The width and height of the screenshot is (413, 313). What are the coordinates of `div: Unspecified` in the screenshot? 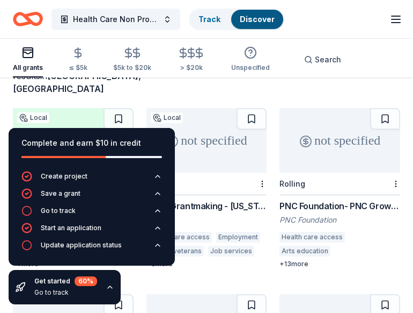 It's located at (251, 68).